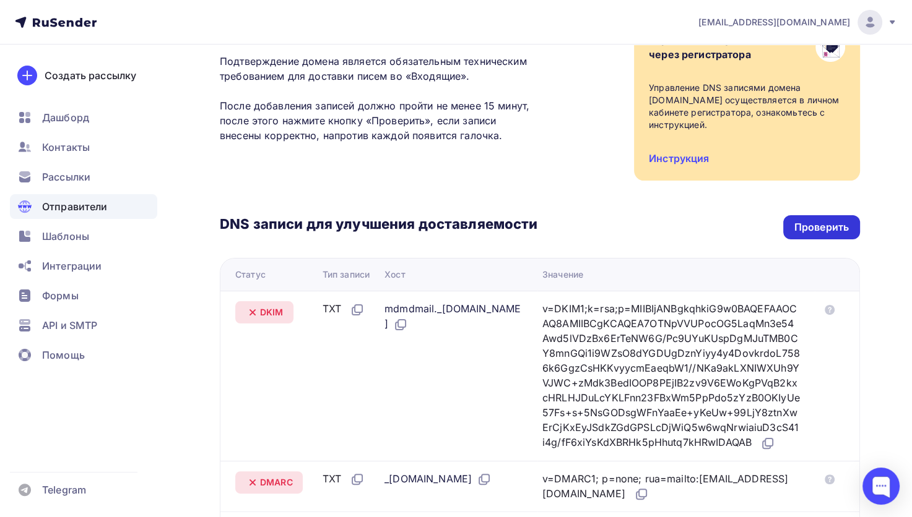 Image resolution: width=912 pixels, height=517 pixels. Describe the element at coordinates (90, 76) in the screenshot. I see `div: Создать рассылку` at that location.